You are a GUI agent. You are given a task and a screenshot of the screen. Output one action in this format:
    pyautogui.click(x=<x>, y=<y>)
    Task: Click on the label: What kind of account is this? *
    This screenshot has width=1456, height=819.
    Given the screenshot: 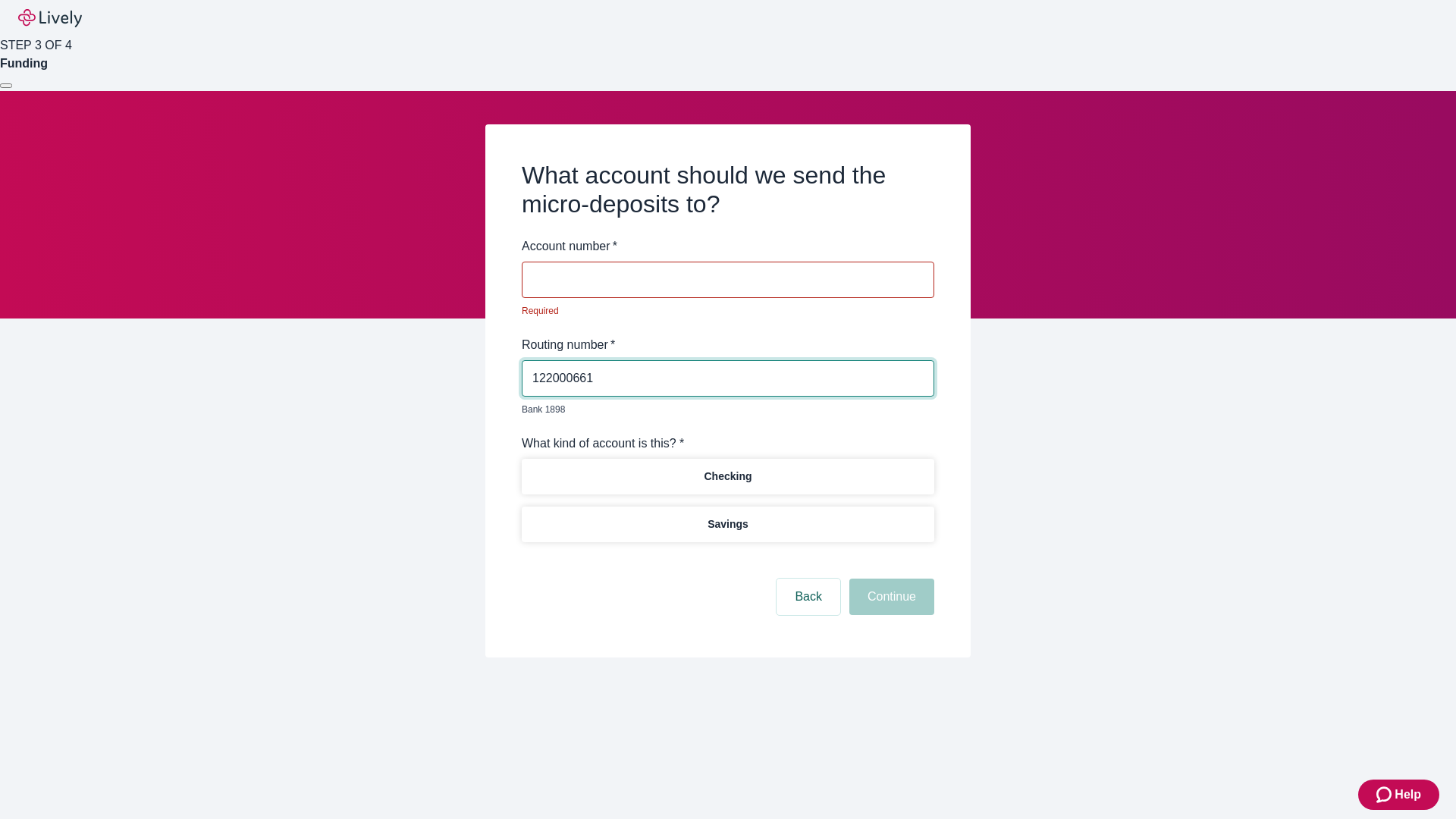 What is the action you would take?
    pyautogui.click(x=603, y=444)
    